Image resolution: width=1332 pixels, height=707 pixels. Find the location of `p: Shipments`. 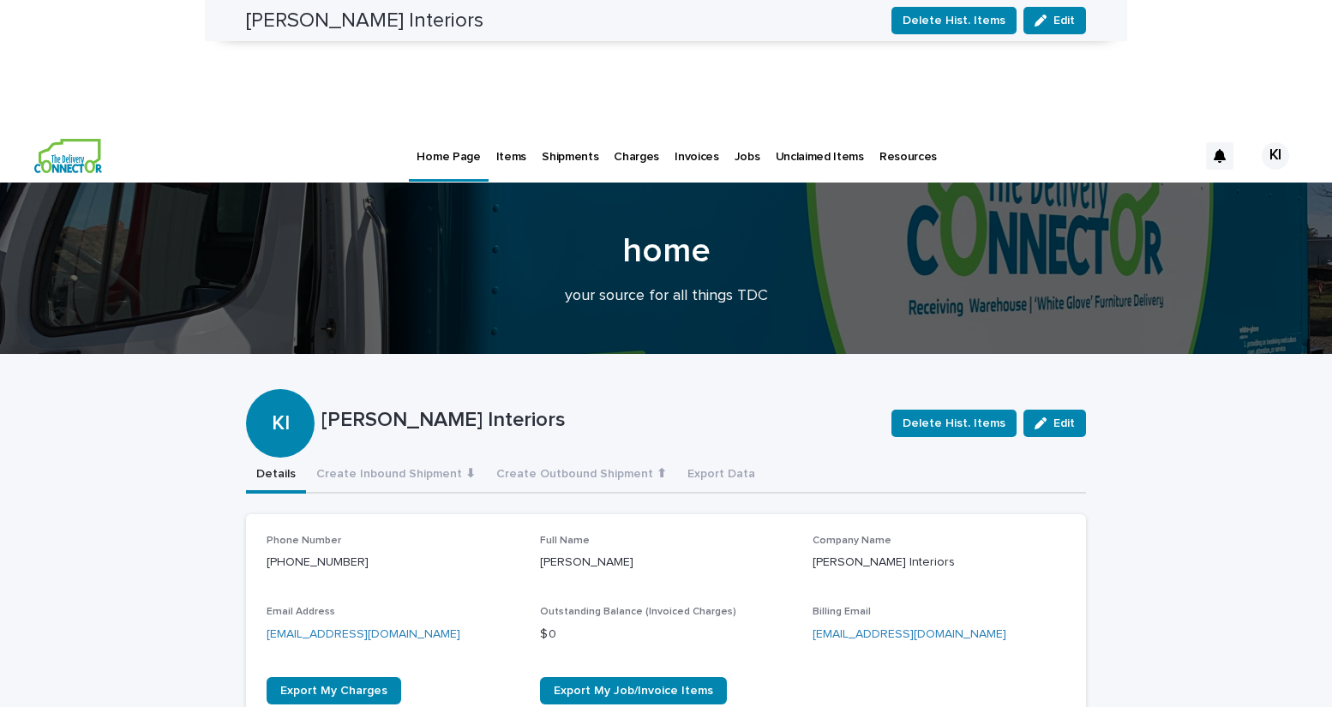

p: Shipments is located at coordinates (570, 147).